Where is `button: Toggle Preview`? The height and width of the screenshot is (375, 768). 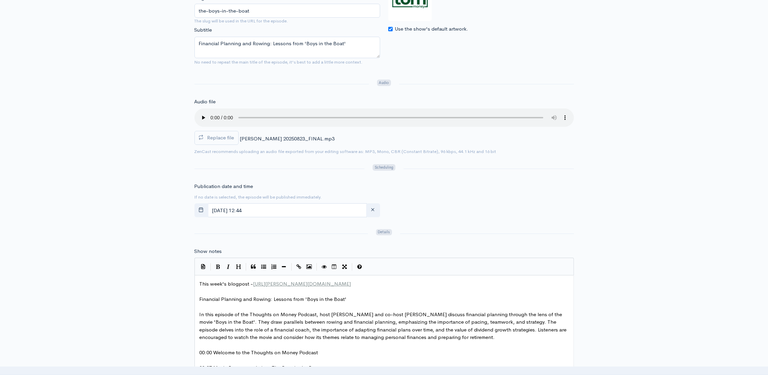
button: Toggle Preview is located at coordinates (324, 267).